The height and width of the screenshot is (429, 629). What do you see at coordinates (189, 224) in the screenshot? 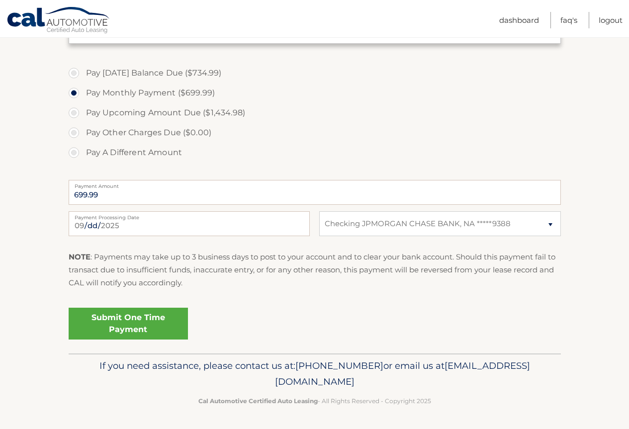
I see `input: Payment Date` at bounding box center [189, 224].